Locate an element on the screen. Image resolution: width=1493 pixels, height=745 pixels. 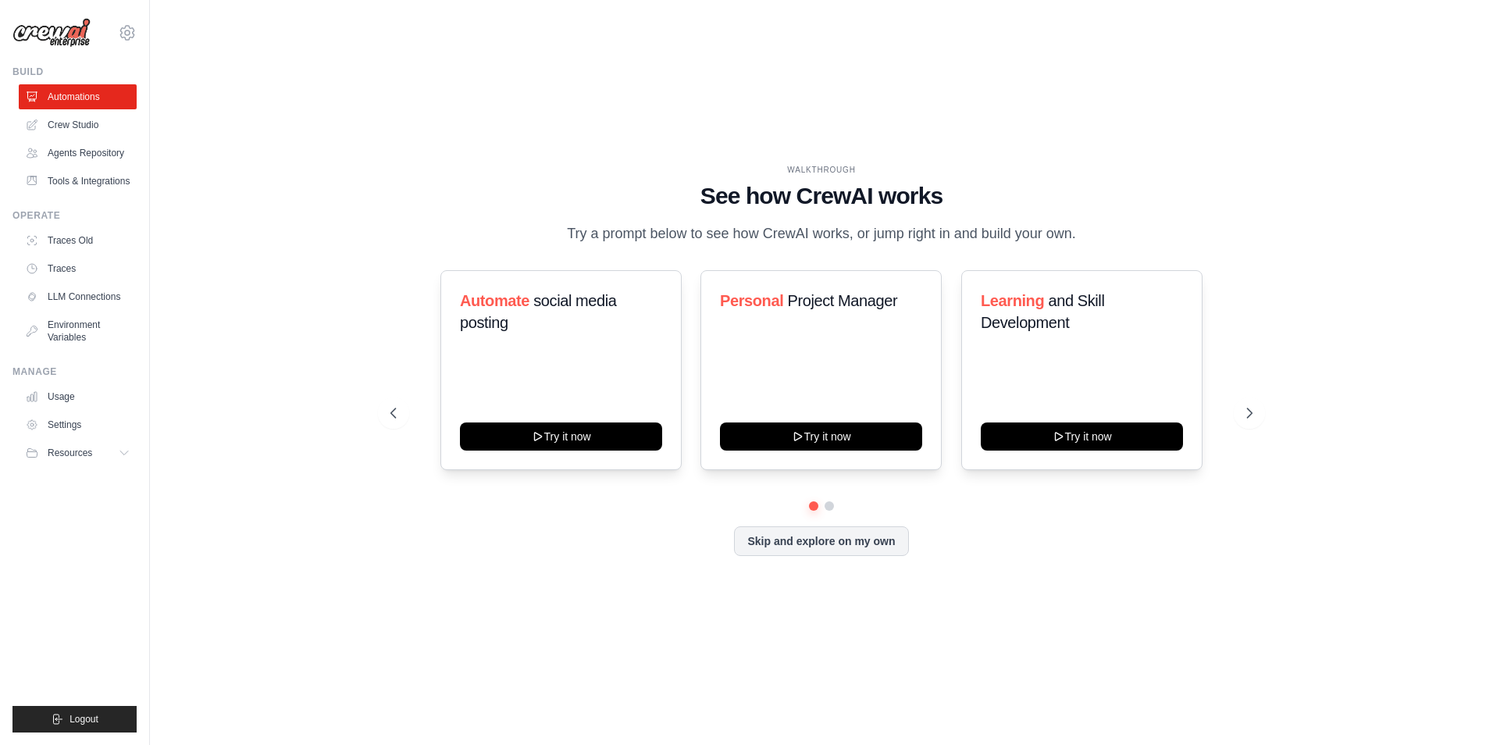
span: social media posting is located at coordinates (538, 312).